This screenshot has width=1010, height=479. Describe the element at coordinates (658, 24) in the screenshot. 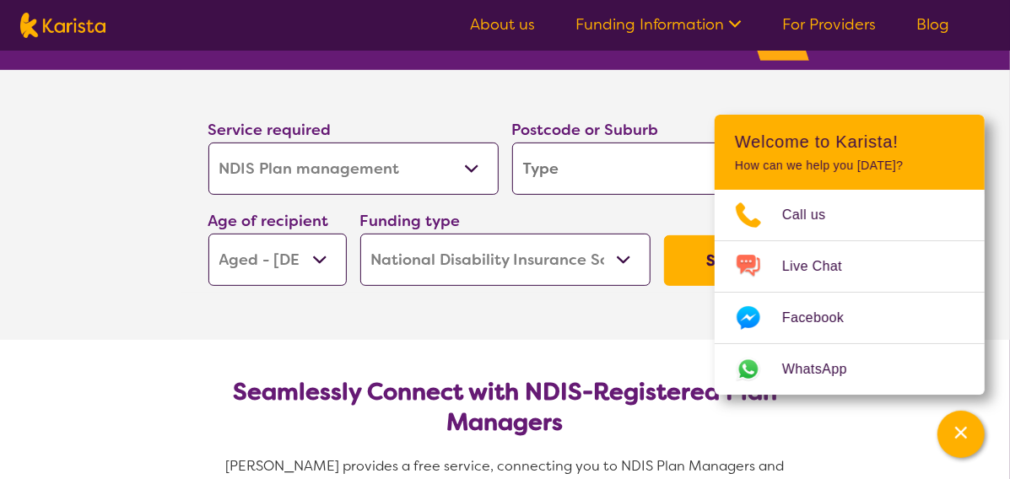

I see `a: Funding Information` at that location.